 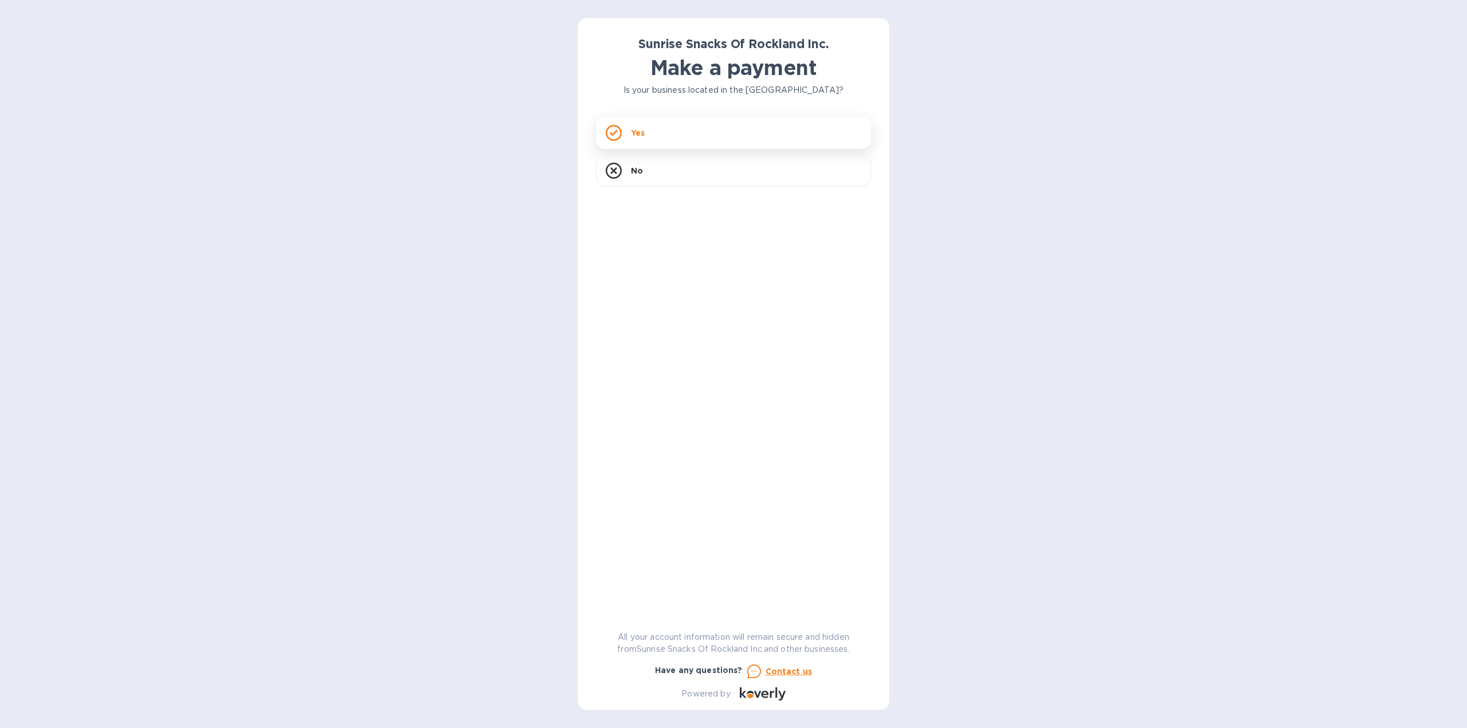 What do you see at coordinates (638, 133) in the screenshot?
I see `p: Yes` at bounding box center [638, 133].